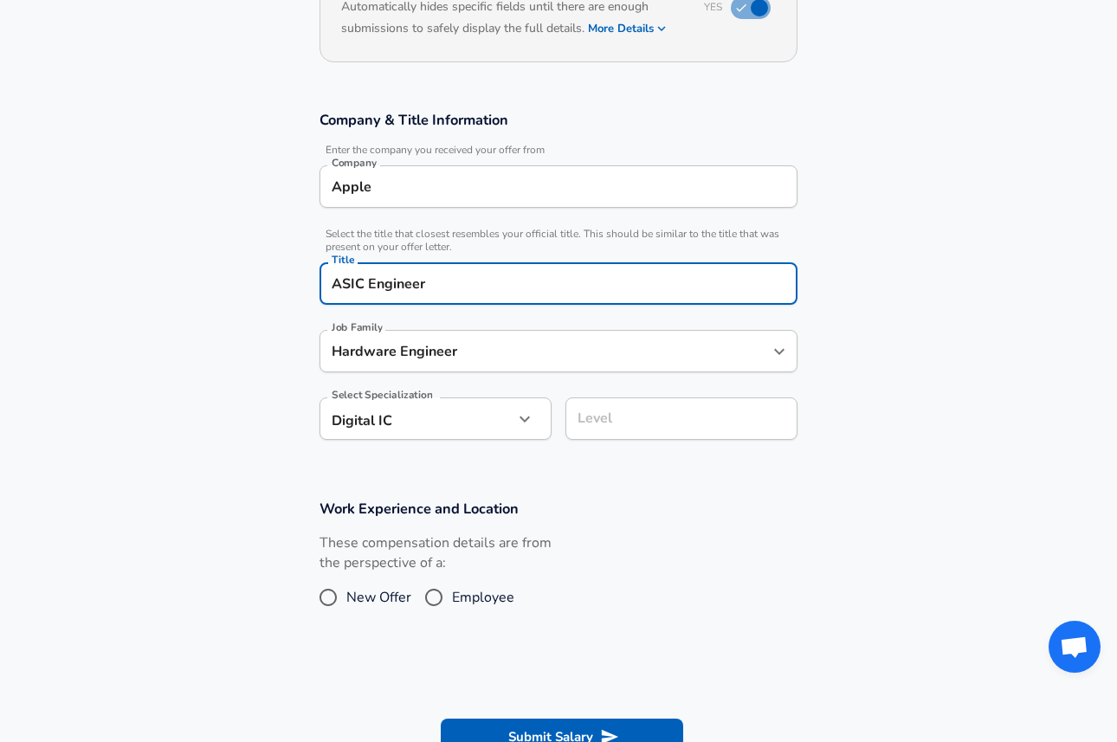 Image resolution: width=1117 pixels, height=742 pixels. I want to click on button: More Details, so click(628, 29).